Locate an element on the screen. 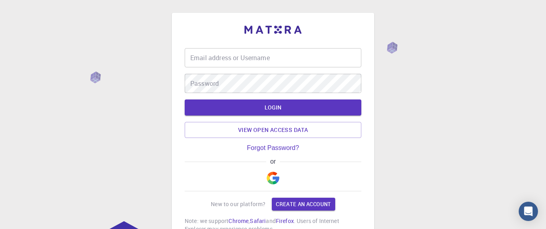 This screenshot has height=229, width=546. a: Forgot Password? is located at coordinates (273, 148).